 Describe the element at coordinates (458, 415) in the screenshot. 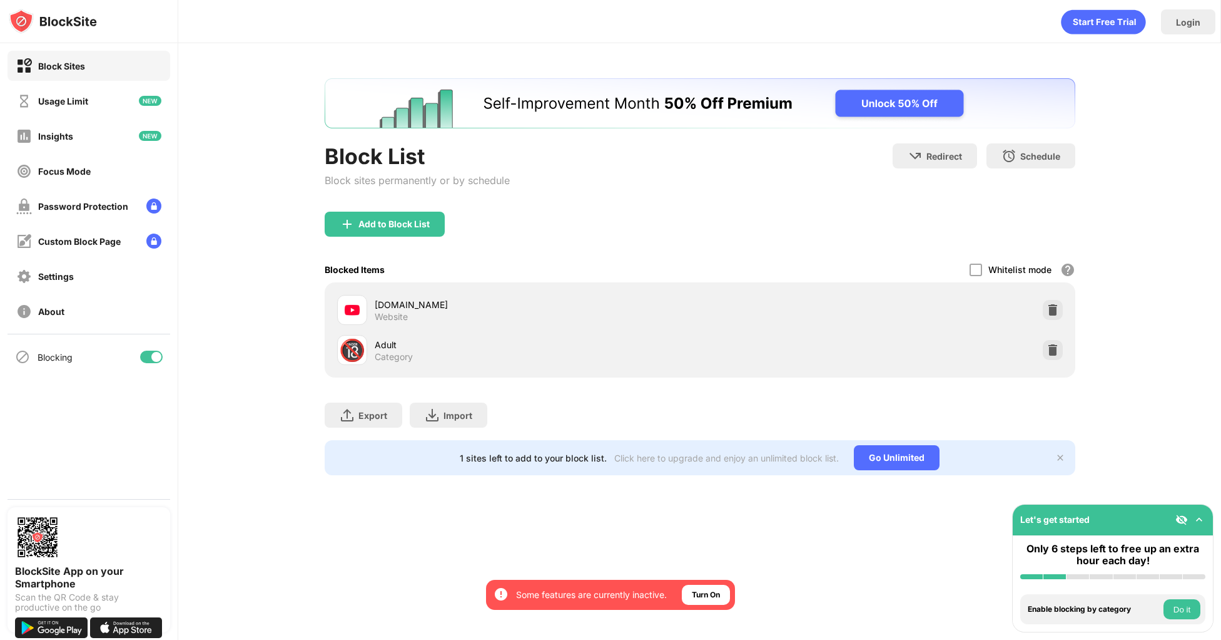

I see `div: Import` at that location.